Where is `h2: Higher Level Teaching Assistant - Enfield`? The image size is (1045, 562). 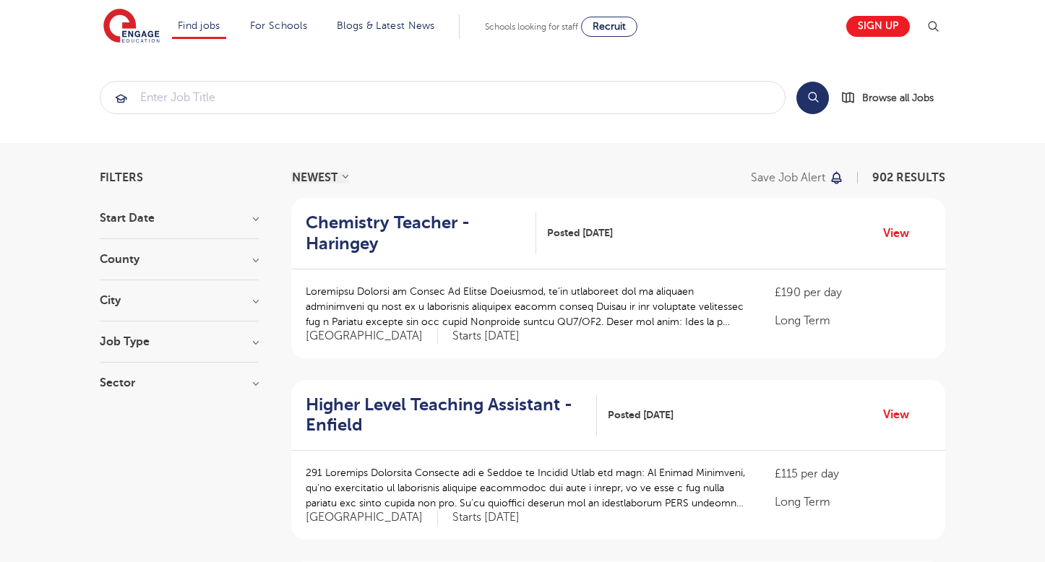 h2: Higher Level Teaching Assistant - Enfield is located at coordinates (445, 416).